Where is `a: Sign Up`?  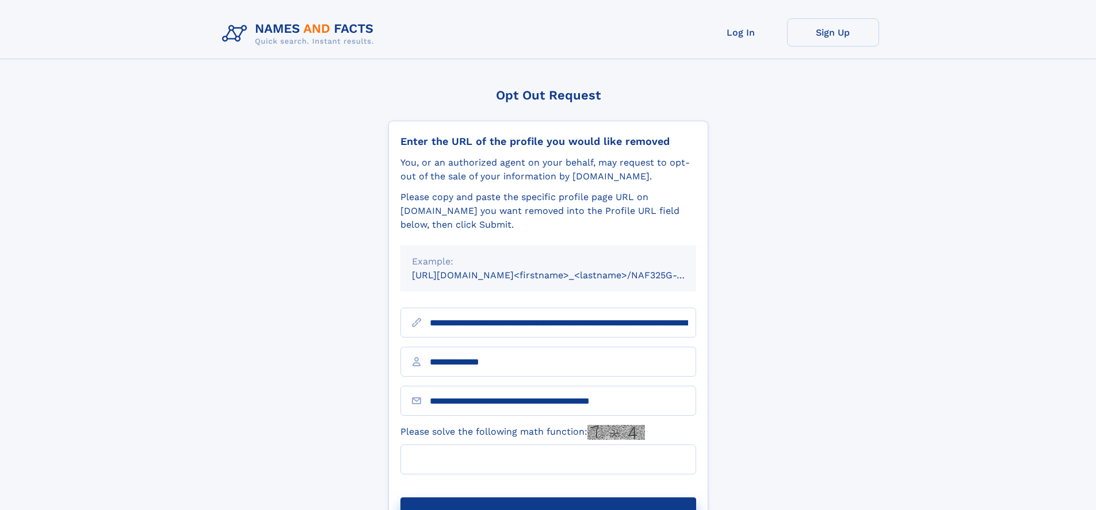
a: Sign Up is located at coordinates (833, 32).